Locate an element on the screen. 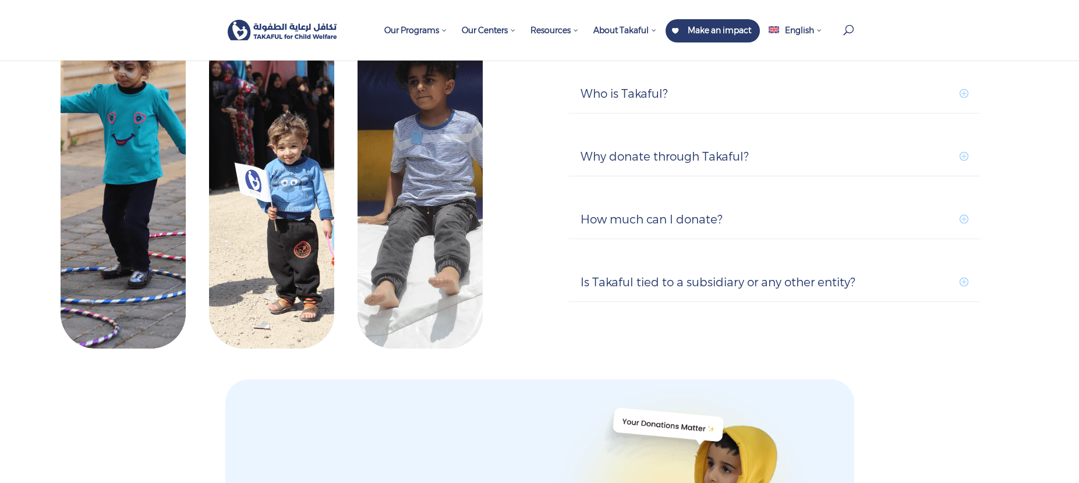 The width and height of the screenshot is (1079, 483). a: Our Centers is located at coordinates (488, 40).